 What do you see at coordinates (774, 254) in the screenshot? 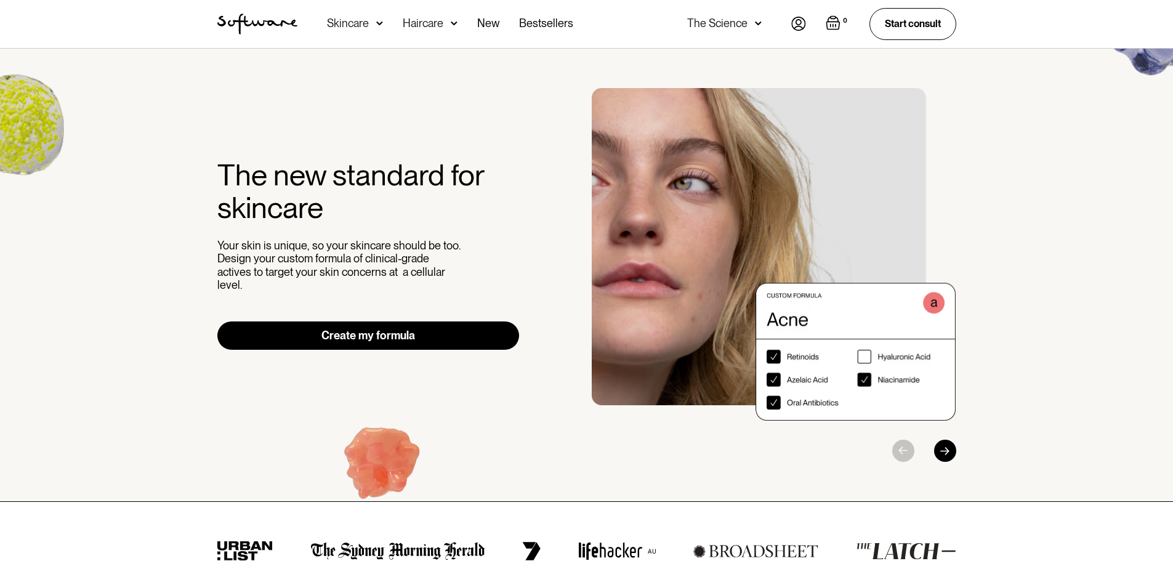
I see `div: 1 / 3` at bounding box center [774, 254].